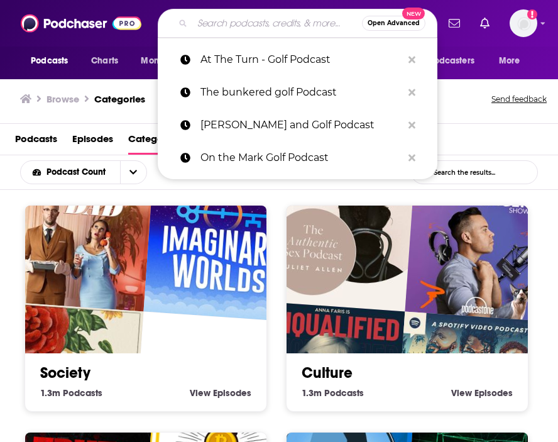  Describe the element at coordinates (444, 61) in the screenshot. I see `span: For Podcasters` at that location.